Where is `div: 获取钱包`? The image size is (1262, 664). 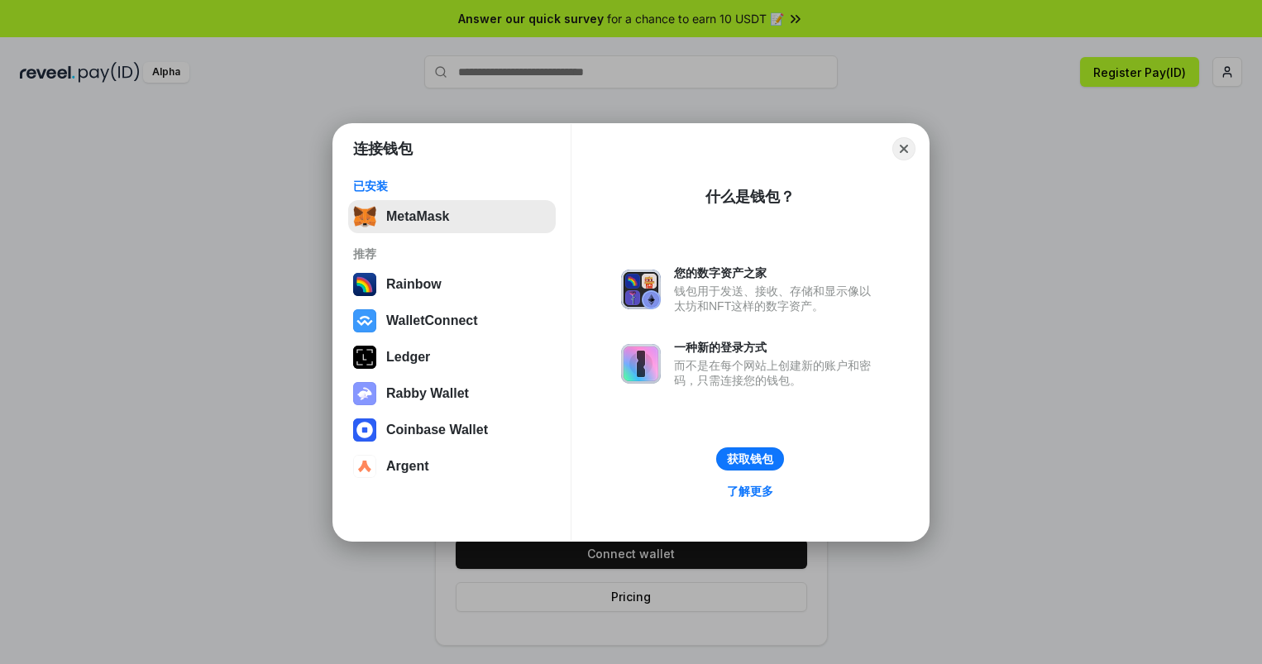 div: 获取钱包 is located at coordinates (750, 459).